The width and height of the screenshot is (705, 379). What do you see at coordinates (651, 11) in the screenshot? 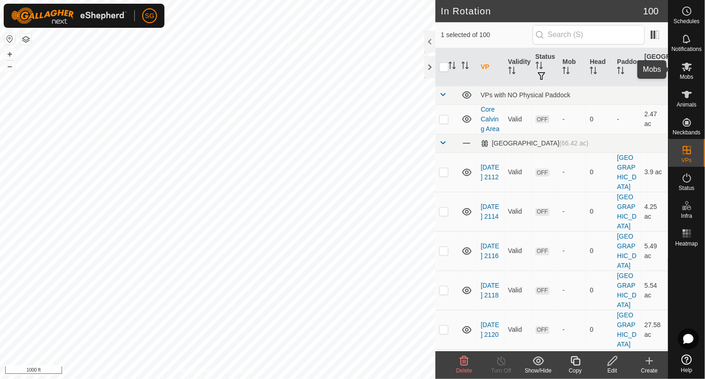
I see `span: 100` at bounding box center [651, 11].